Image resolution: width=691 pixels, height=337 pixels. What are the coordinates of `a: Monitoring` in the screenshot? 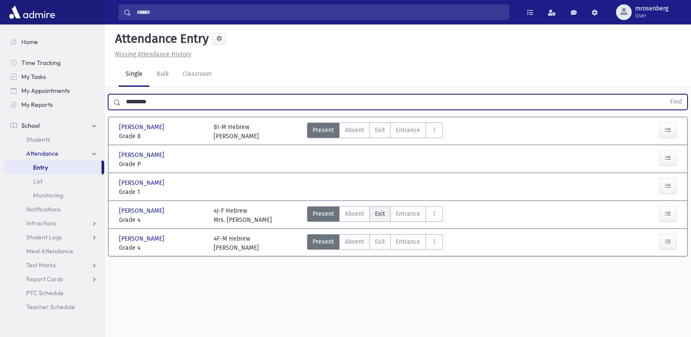 It's located at (54, 195).